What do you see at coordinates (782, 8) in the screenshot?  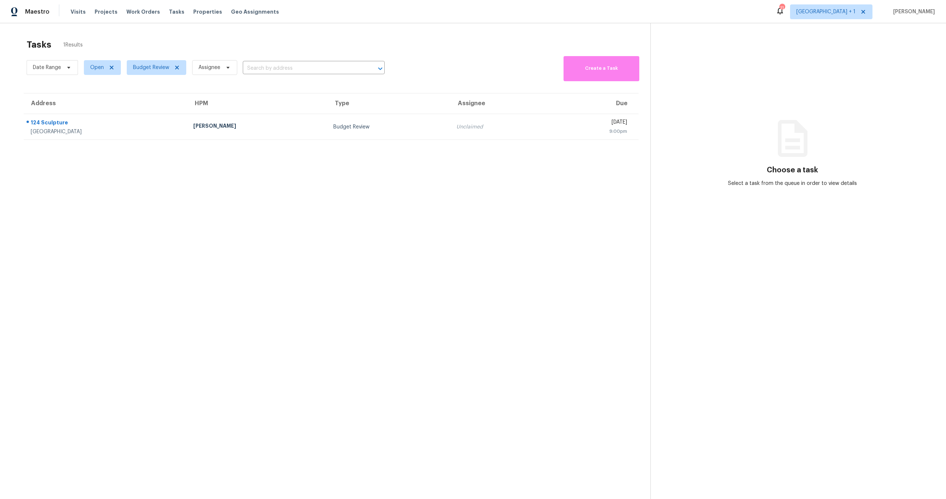 I see `div: 11` at bounding box center [782, 8].